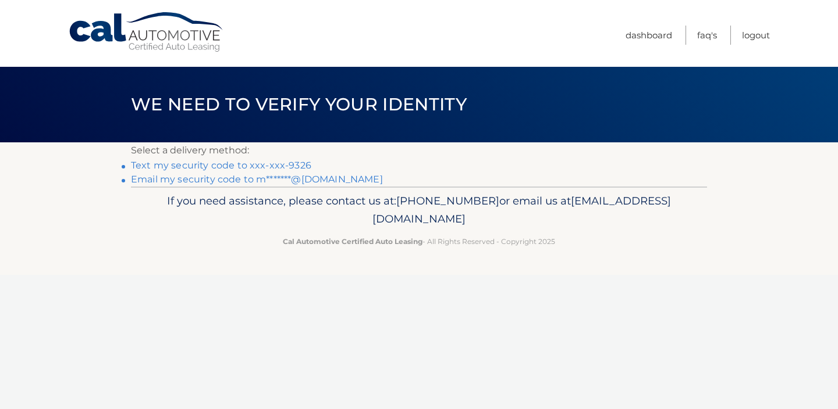 The height and width of the screenshot is (409, 838). Describe the element at coordinates (298, 104) in the screenshot. I see `span: We need to verify your identity` at that location.